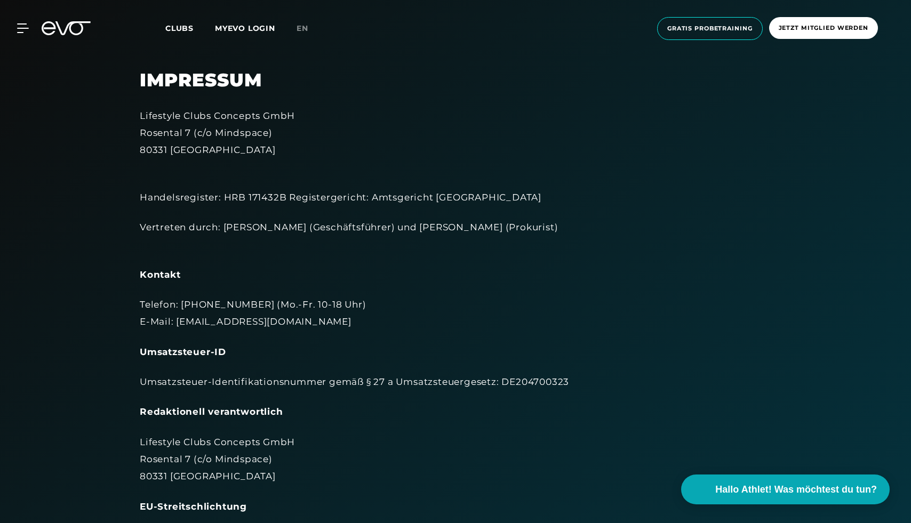 This screenshot has height=523, width=911. I want to click on a: Jetzt Mitglied werden, so click(824, 28).